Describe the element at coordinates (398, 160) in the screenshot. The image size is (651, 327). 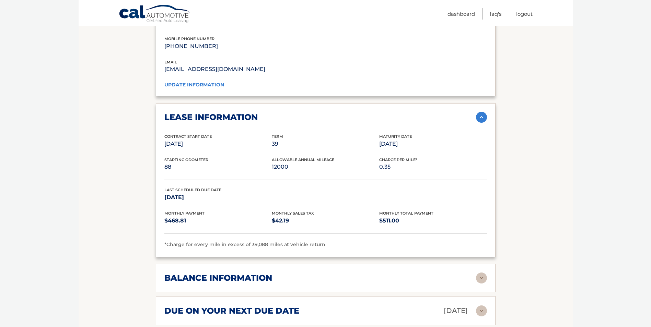
I see `span: Charge Per Mile*` at that location.